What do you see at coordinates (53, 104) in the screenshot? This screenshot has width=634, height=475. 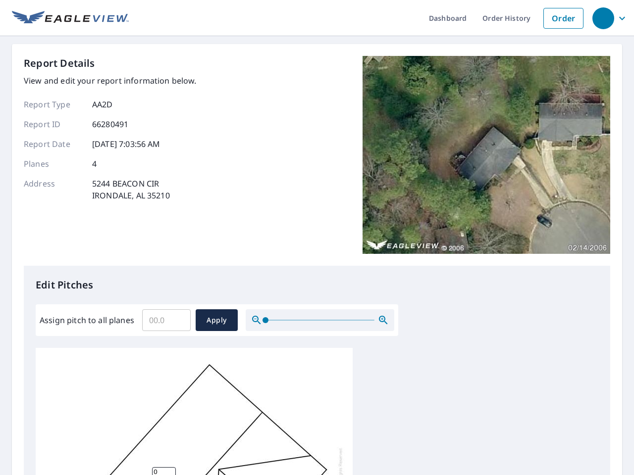 I see `p: Report Type` at bounding box center [53, 104].